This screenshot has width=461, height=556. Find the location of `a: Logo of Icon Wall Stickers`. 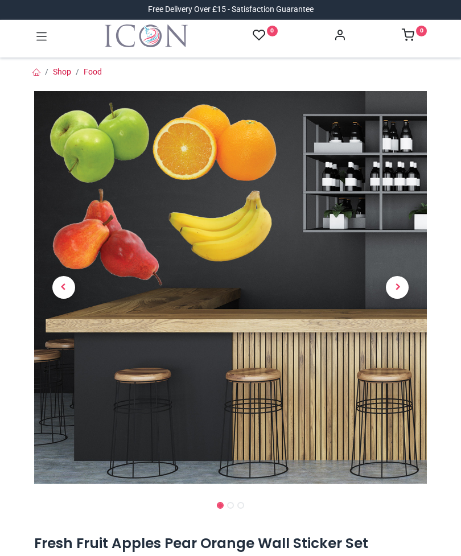

a: Logo of Icon Wall Stickers is located at coordinates (146, 36).